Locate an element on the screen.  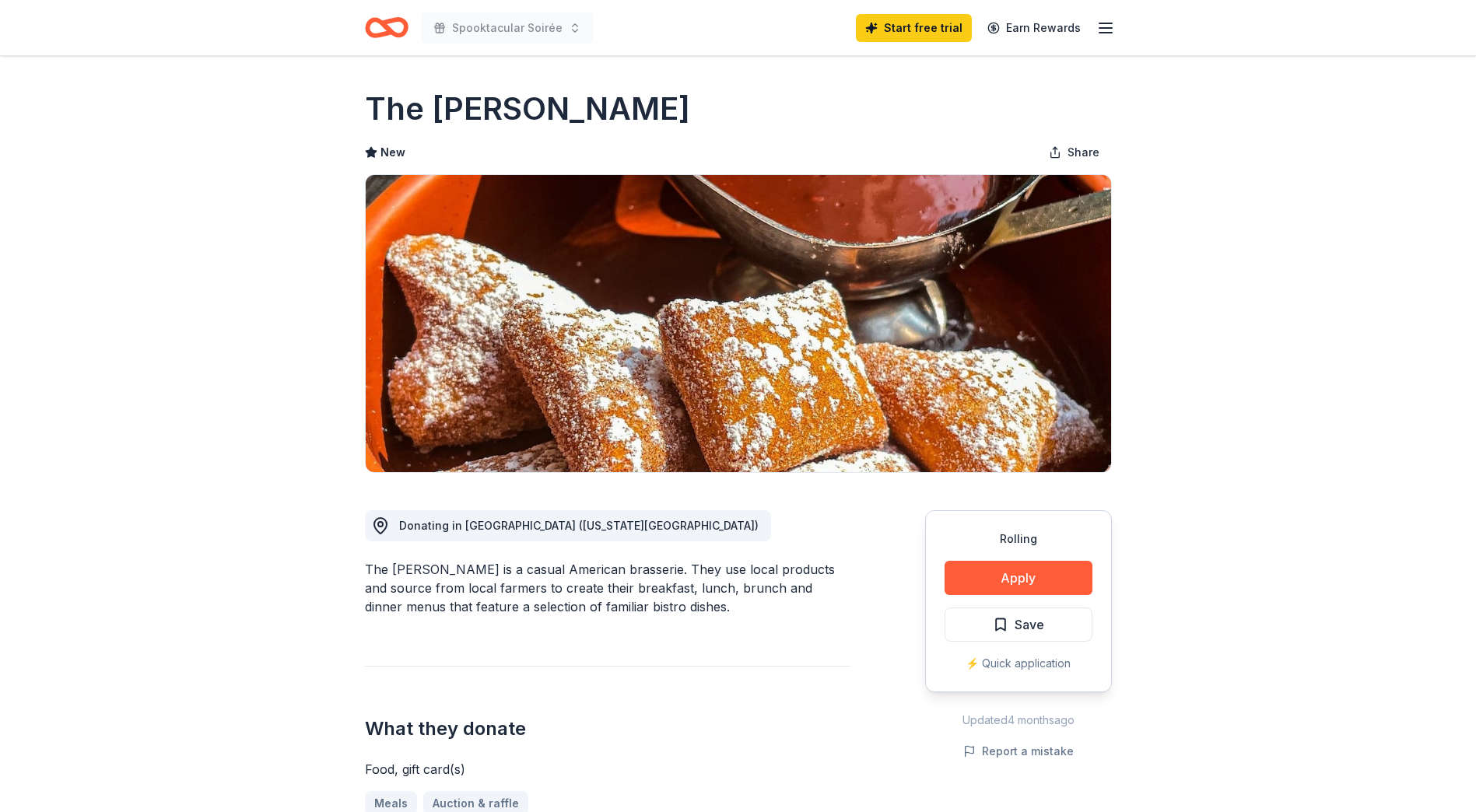
button: Save is located at coordinates (1019, 624).